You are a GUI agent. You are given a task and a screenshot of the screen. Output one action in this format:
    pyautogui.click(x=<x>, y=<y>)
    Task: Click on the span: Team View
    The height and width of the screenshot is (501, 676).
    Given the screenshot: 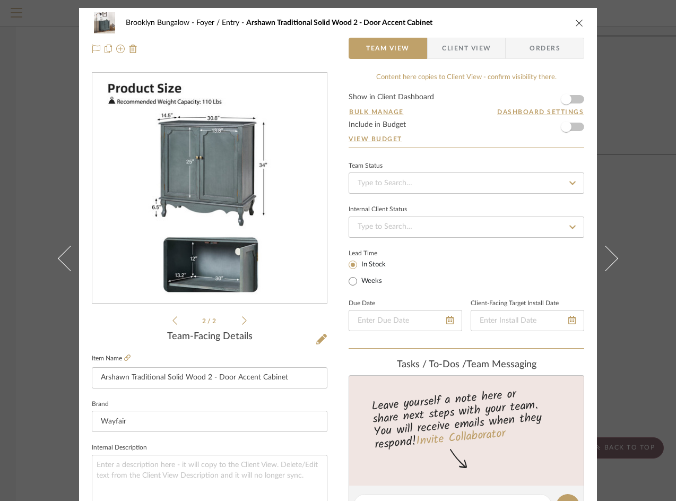 What is the action you would take?
    pyautogui.click(x=388, y=48)
    